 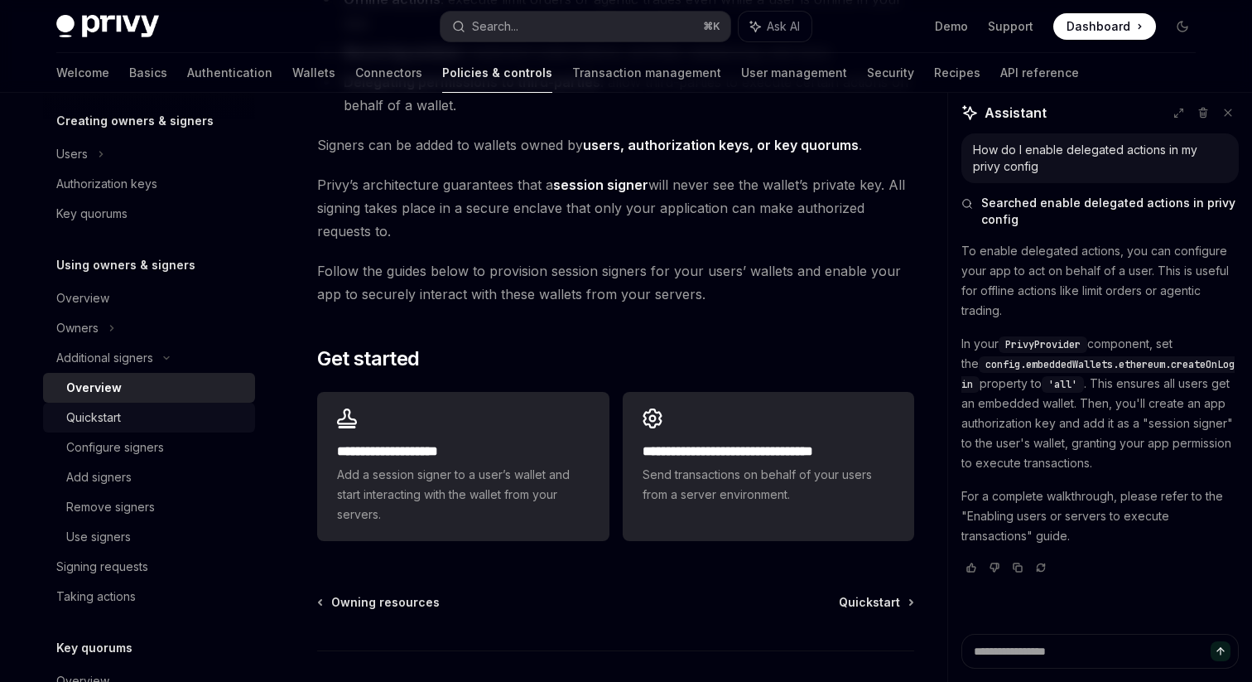 I want to click on a: API reference, so click(x=1039, y=73).